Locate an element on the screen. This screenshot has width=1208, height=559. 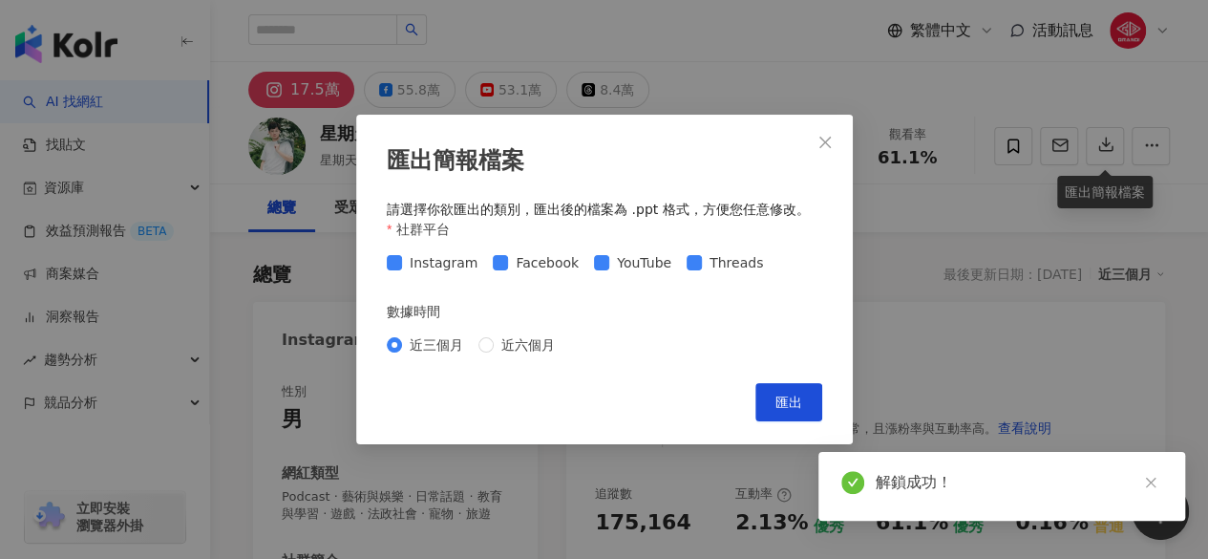
span: 近三個月 is located at coordinates (436, 345).